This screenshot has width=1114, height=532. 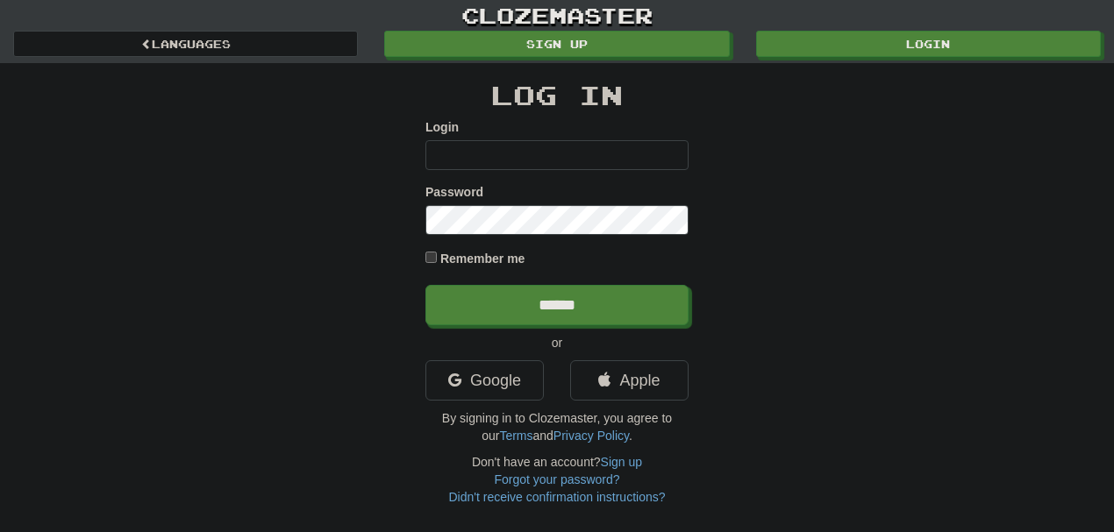 I want to click on a: Didn't receive confirmation instructions?, so click(x=556, y=497).